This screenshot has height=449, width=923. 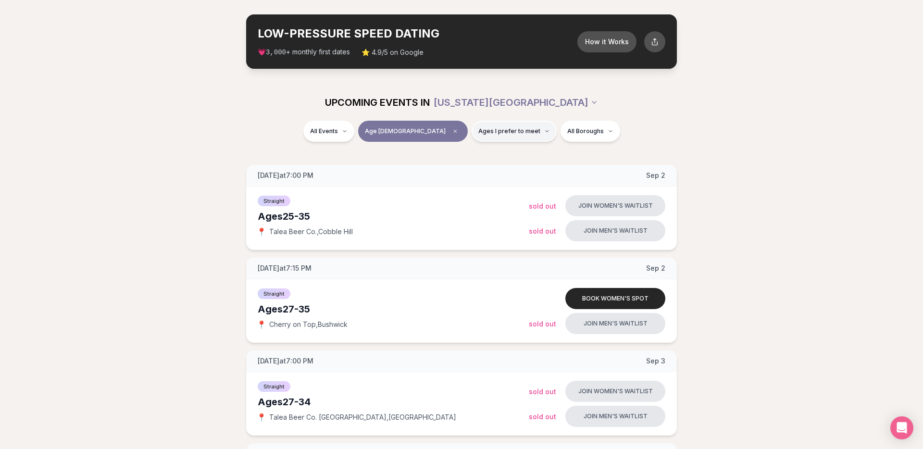 I want to click on div: Ages 27-34, so click(x=393, y=402).